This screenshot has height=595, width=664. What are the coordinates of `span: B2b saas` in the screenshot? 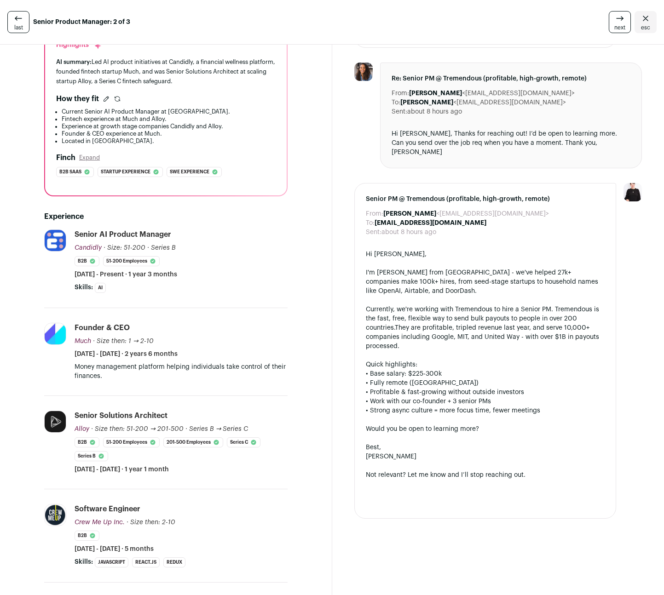 It's located at (70, 172).